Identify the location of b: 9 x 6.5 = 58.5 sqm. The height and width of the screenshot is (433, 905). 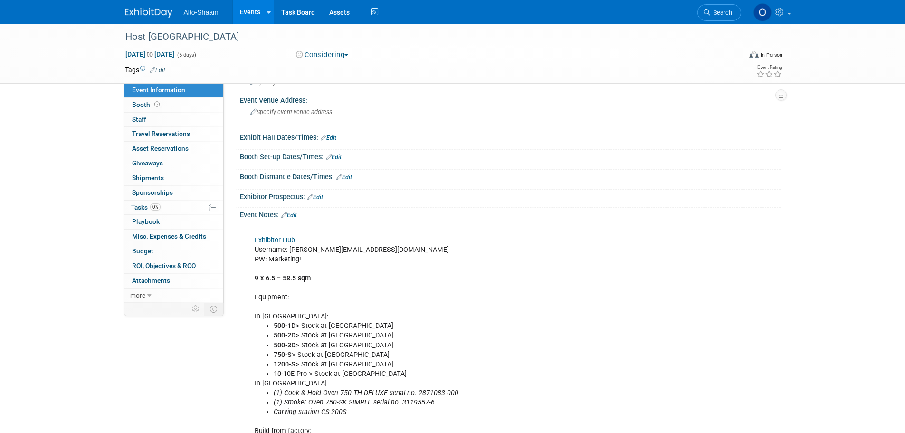
(283, 278).